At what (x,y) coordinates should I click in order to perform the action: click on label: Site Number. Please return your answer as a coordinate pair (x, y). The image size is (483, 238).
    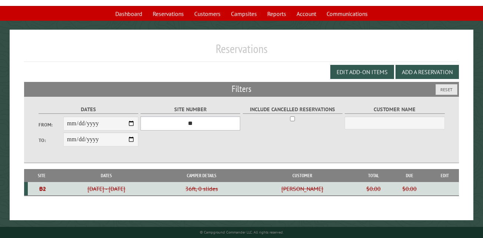
    Looking at the image, I should click on (190, 109).